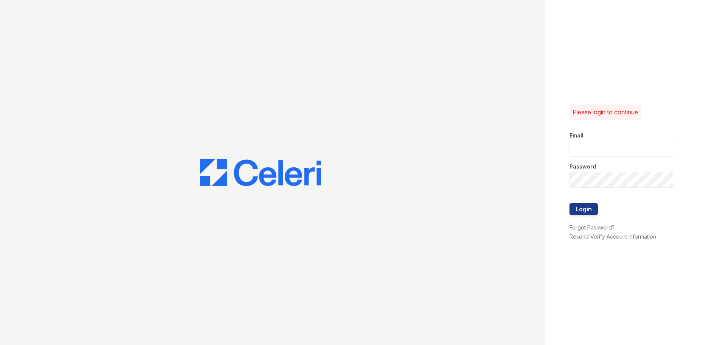 The image size is (727, 345). What do you see at coordinates (612, 236) in the screenshot?
I see `a: Resend Verify Account Information` at bounding box center [612, 236].